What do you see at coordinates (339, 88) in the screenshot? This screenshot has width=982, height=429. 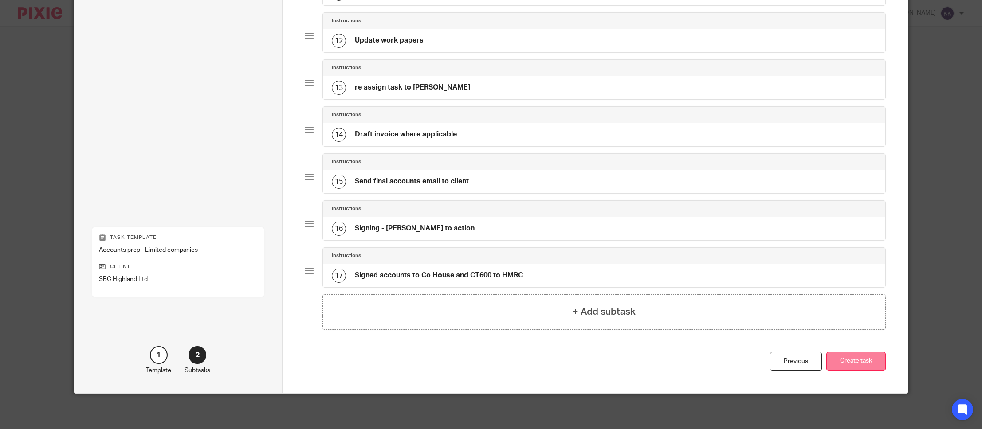 I see `div: 13` at bounding box center [339, 88].